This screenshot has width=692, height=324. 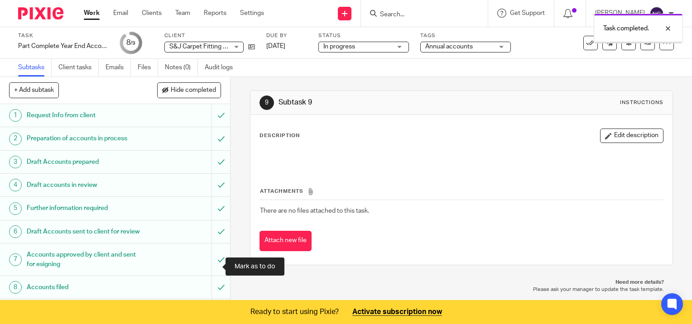 I want to click on p: Task completed., so click(x=626, y=29).